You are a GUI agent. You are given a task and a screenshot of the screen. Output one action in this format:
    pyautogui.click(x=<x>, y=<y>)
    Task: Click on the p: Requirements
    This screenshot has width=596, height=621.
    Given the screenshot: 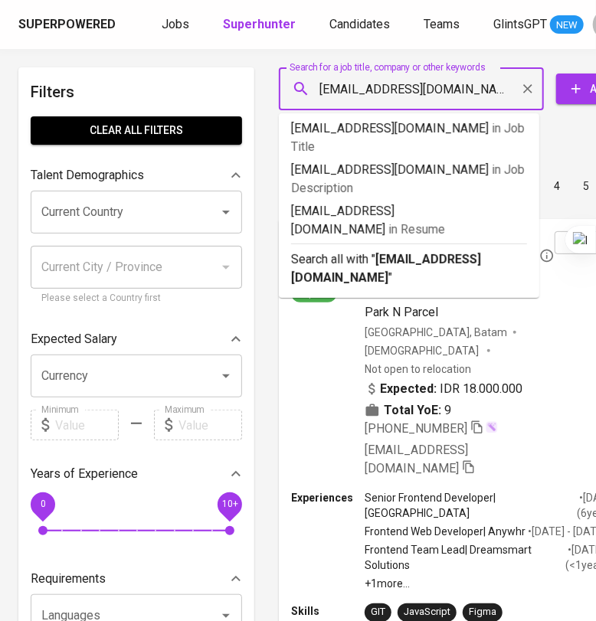 What is the action you would take?
    pyautogui.click(x=68, y=579)
    